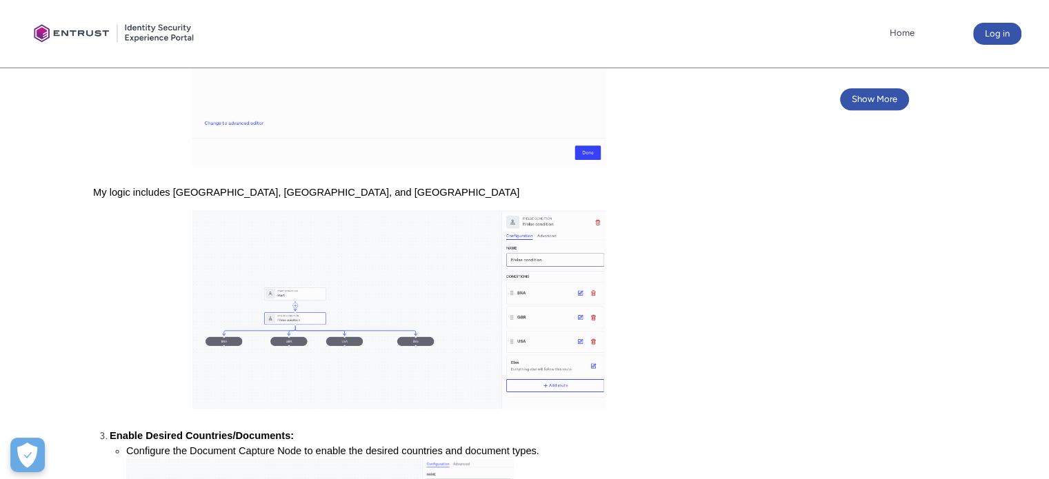  What do you see at coordinates (201, 436) in the screenshot?
I see `span: Enable Desired Countries/Documents:` at bounding box center [201, 436].